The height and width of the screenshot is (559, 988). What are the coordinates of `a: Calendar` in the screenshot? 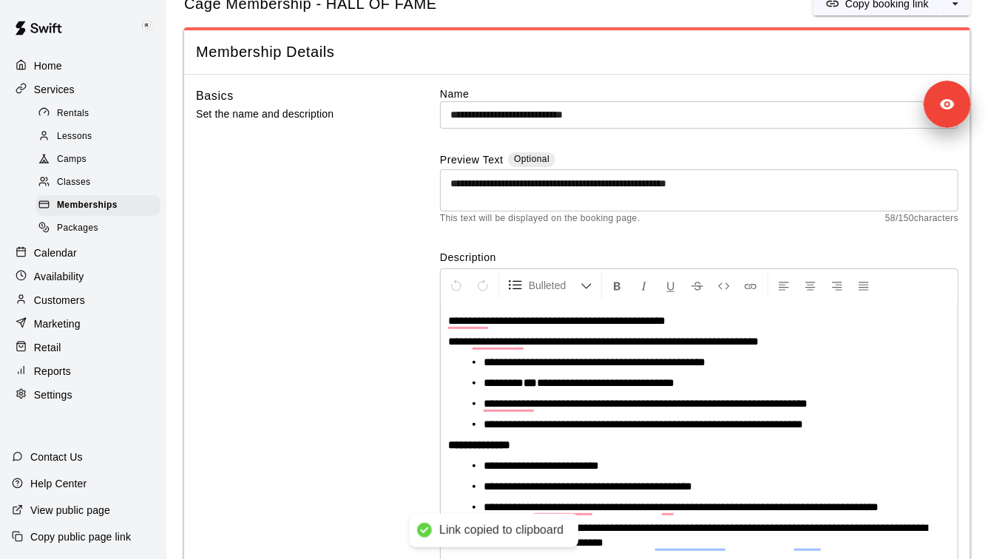 It's located at (83, 253).